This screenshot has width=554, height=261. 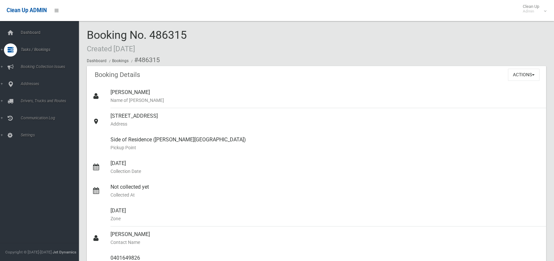 What do you see at coordinates (51, 101) in the screenshot?
I see `span: Drivers, Trucks and Routes` at bounding box center [51, 101].